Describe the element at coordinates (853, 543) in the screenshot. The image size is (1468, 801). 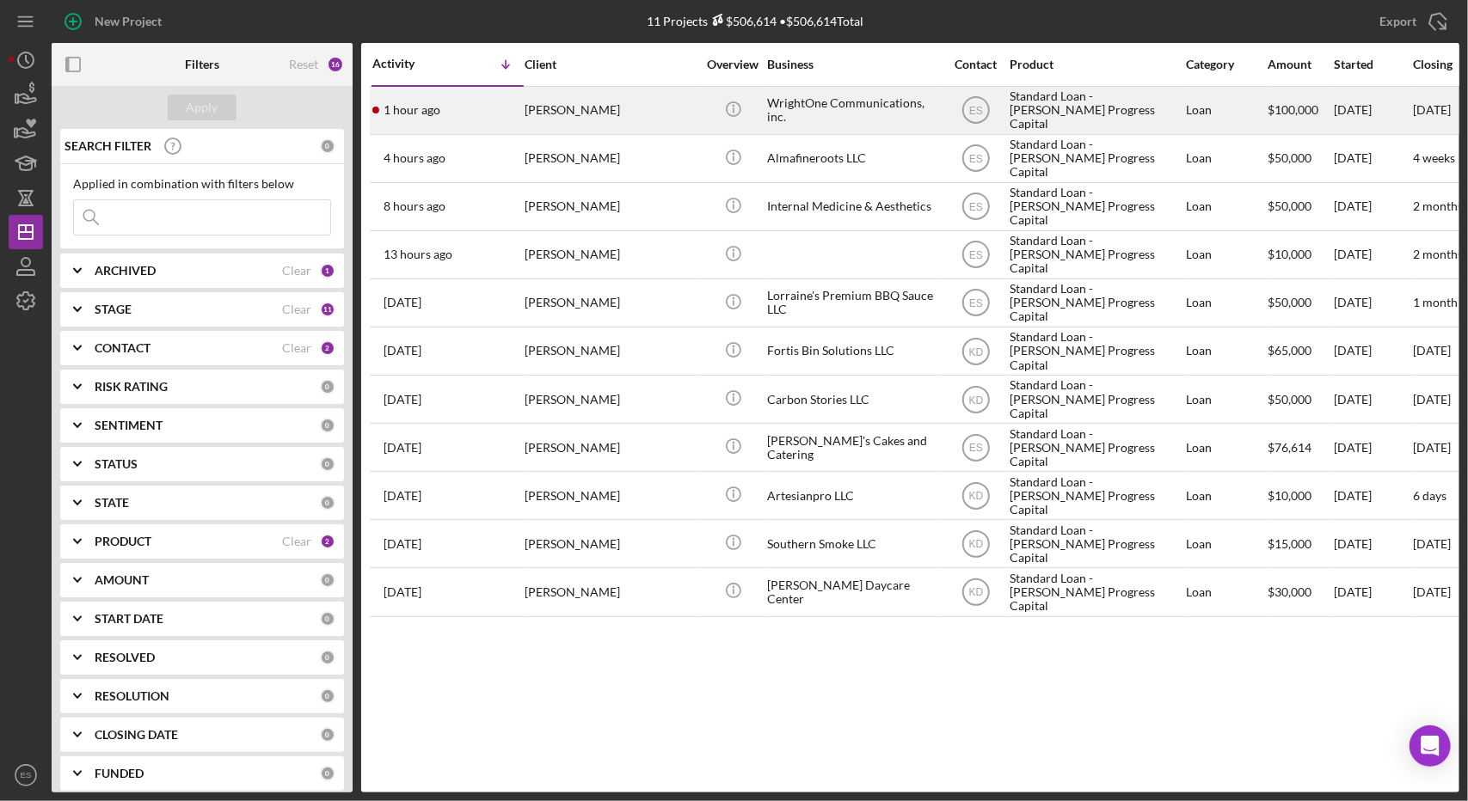
I see `div: Southern Smoke LLC` at that location.